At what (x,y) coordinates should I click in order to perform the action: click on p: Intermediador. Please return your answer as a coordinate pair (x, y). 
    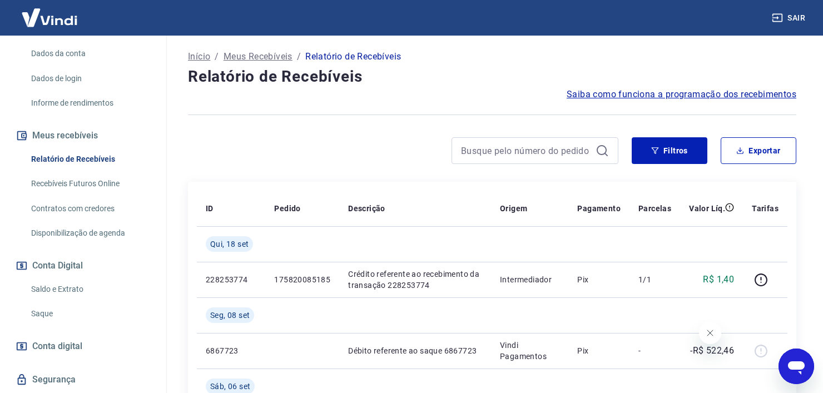
    Looking at the image, I should click on (529, 280).